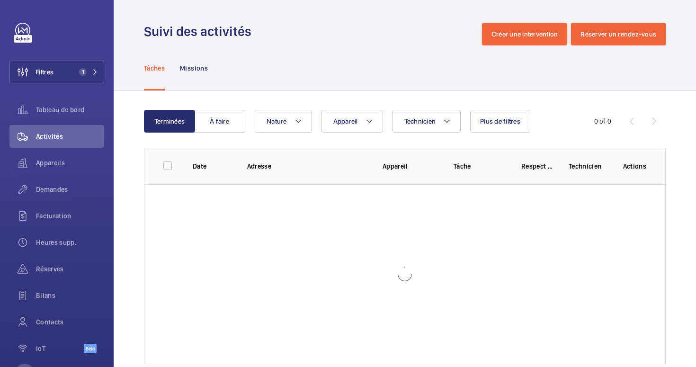 The height and width of the screenshot is (367, 696). Describe the element at coordinates (90, 348) in the screenshot. I see `span: Beta` at that location.